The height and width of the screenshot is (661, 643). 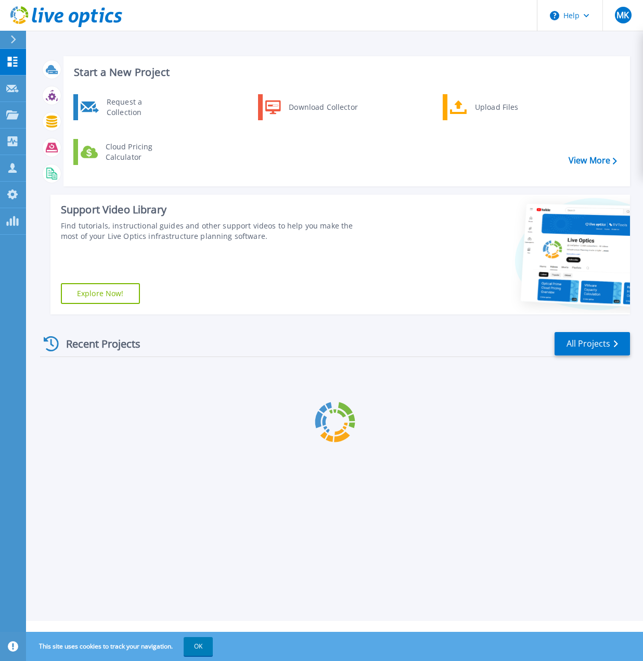 What do you see at coordinates (311, 107) in the screenshot?
I see `a: Download Collector` at bounding box center [311, 107].